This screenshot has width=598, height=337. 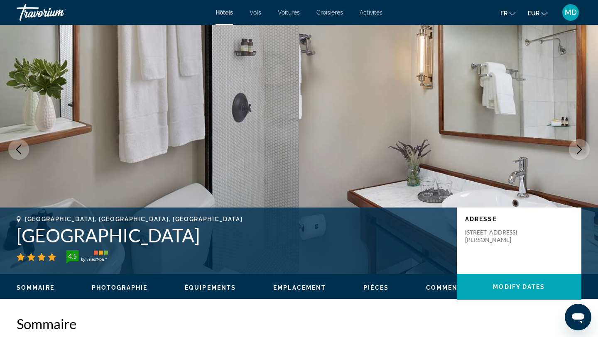 What do you see at coordinates (330, 12) in the screenshot?
I see `span: Croisières` at bounding box center [330, 12].